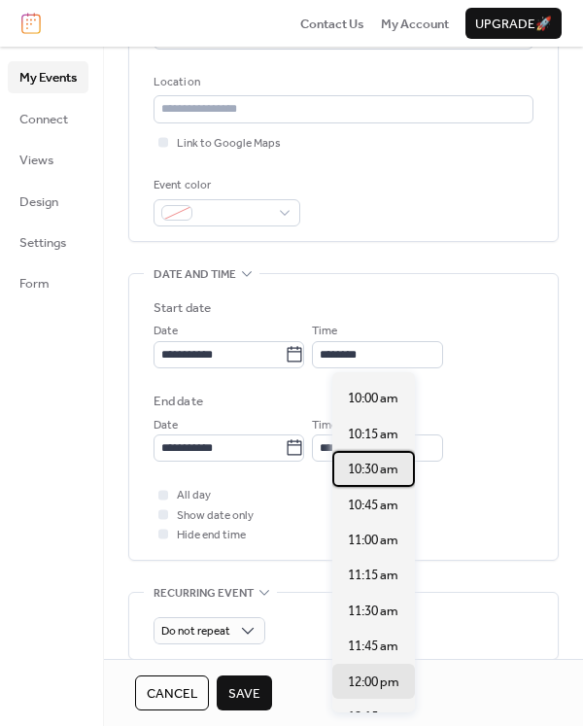  Describe the element at coordinates (228, 144) in the screenshot. I see `span: Link to Google Maps` at that location.